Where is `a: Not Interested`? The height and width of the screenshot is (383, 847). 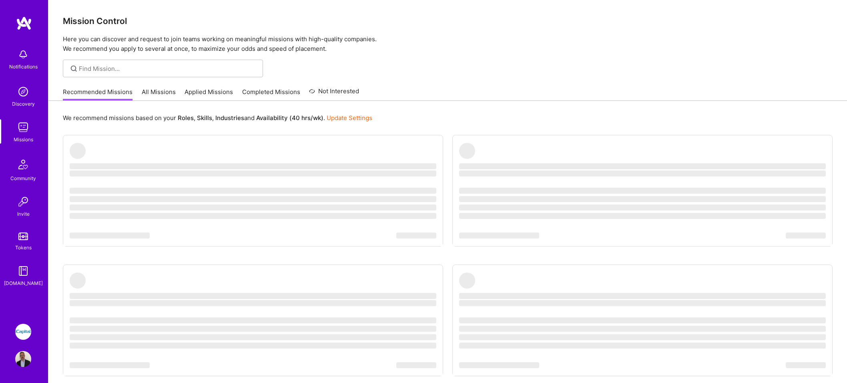
a: Not Interested is located at coordinates (334, 94).